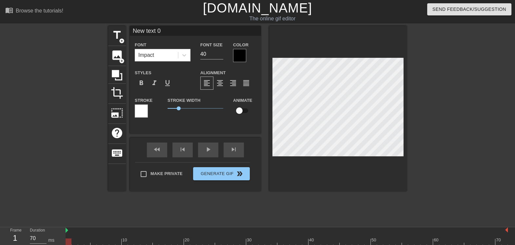  I want to click on span: photo_size_select_large, so click(117, 113).